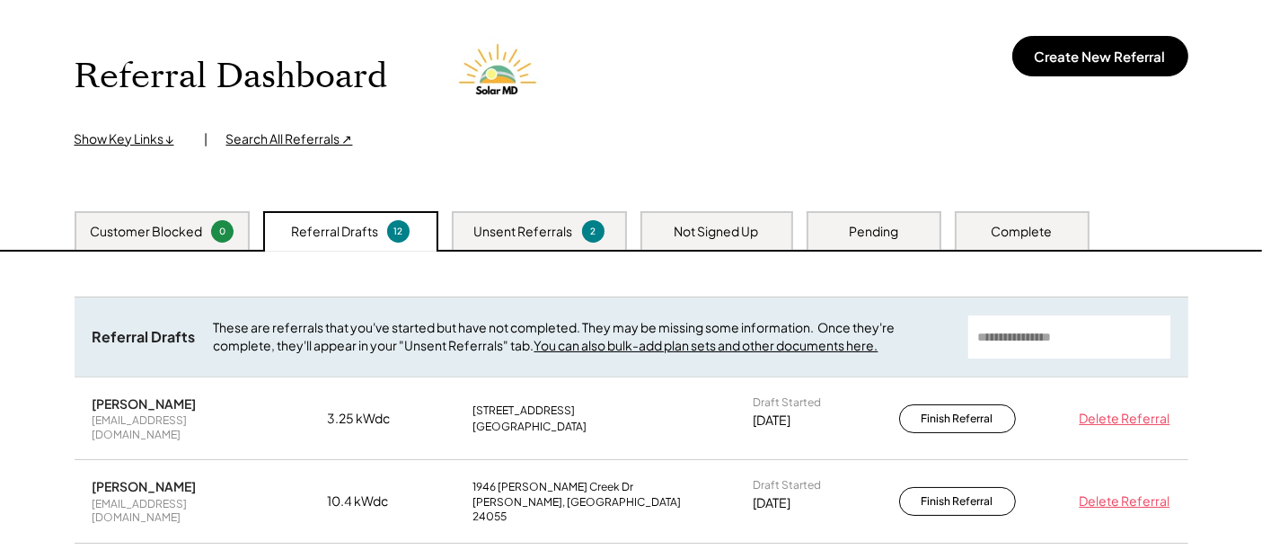 The height and width of the screenshot is (550, 1262). Describe the element at coordinates (373, 418) in the screenshot. I see `div: 3.25 kWdc` at that location.